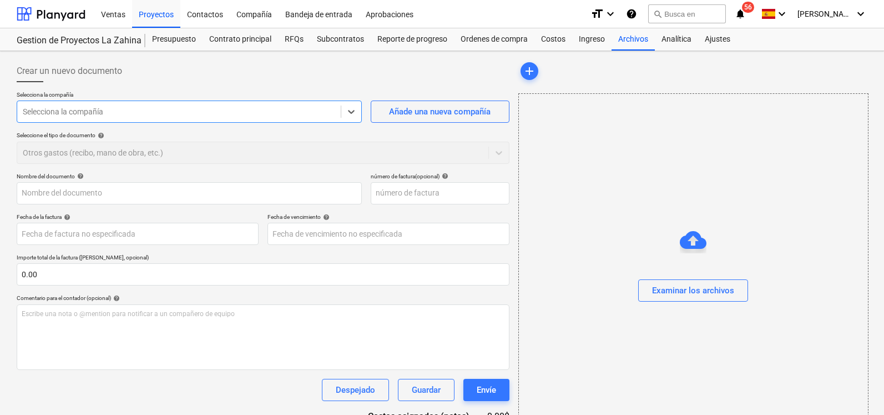  Describe the element at coordinates (138, 216) in the screenshot. I see `div: Fecha de la factura` at that location.